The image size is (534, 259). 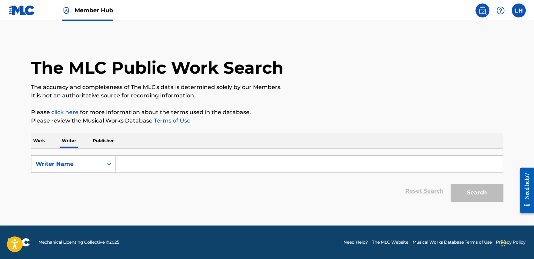 I want to click on img: logo, so click(x=19, y=242).